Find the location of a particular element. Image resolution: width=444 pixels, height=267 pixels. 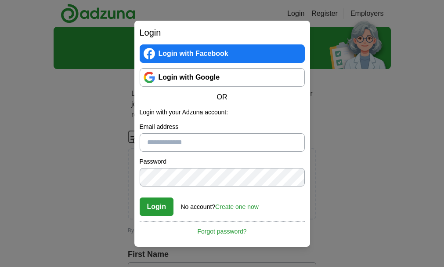

h2: Login is located at coordinates (222, 33).